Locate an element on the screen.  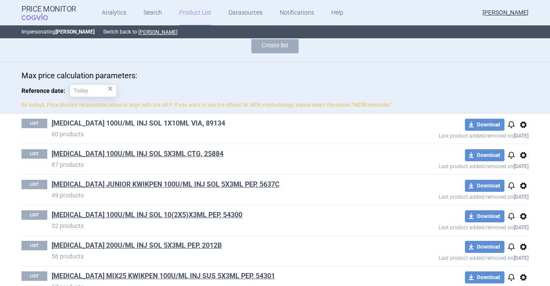
h1: HUMALOG KWIKPEN 100U/ML INJ SOL 10(2X5)X3ML PEP, 54300 is located at coordinates (214, 216).